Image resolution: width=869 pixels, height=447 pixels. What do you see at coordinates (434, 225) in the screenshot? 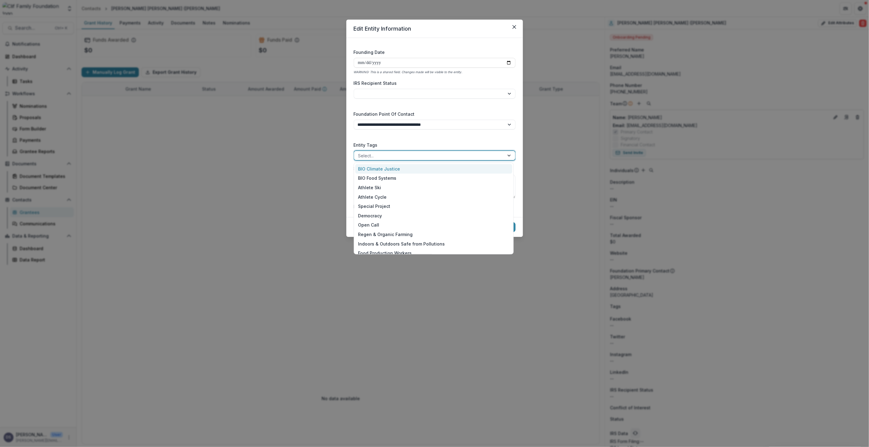
I see `div: Open Call` at bounding box center [434, 225].